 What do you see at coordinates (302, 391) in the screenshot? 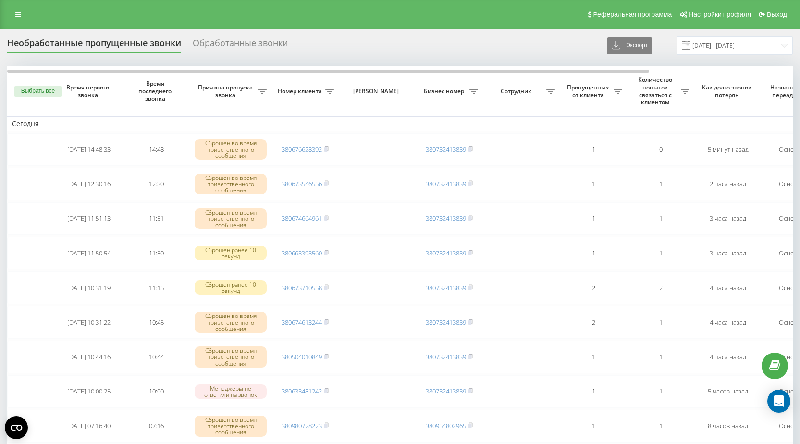
I see `a: 380633481242` at bounding box center [302, 391].